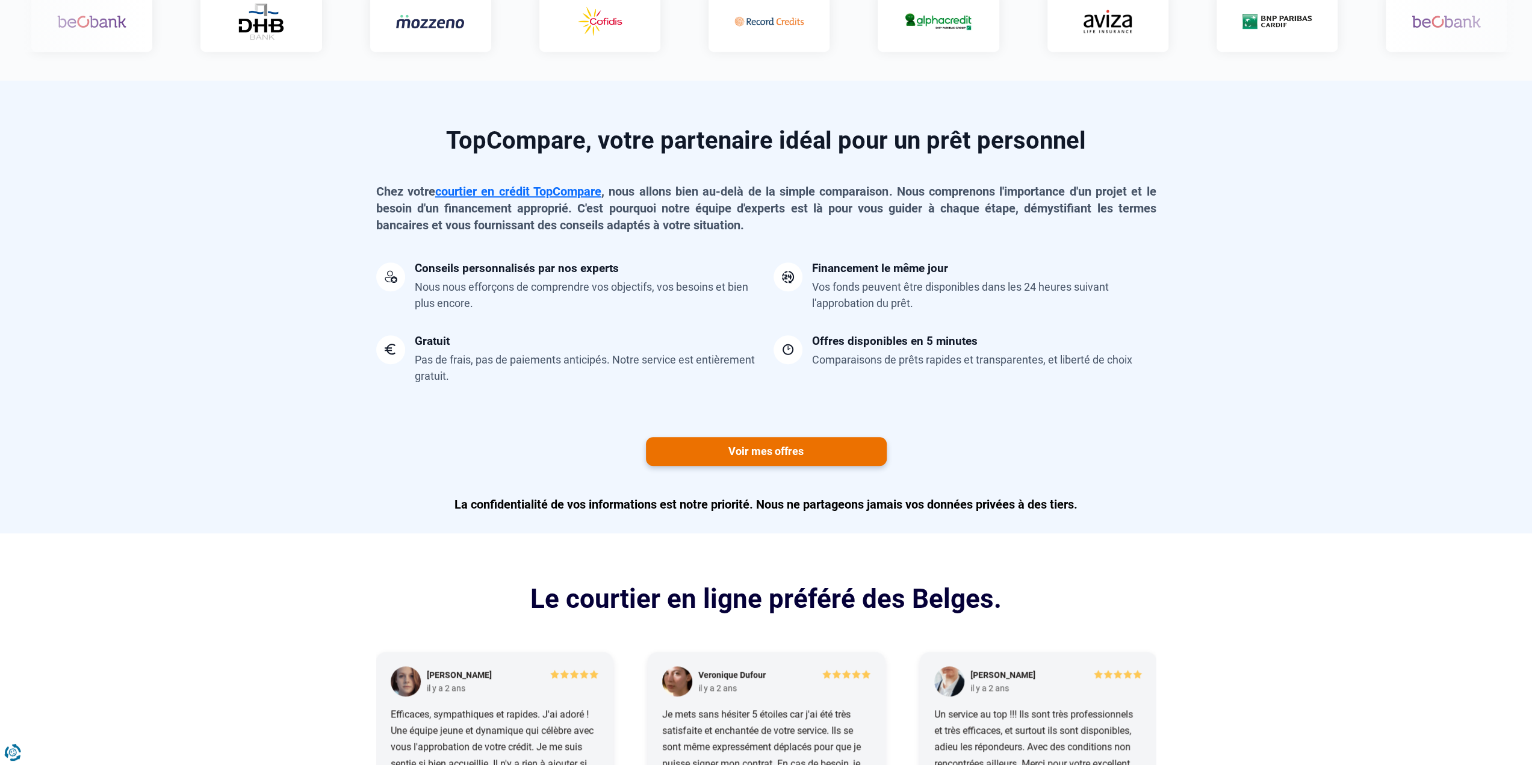  What do you see at coordinates (1274, 21) in the screenshot?
I see `img: Cardif` at bounding box center [1274, 21].